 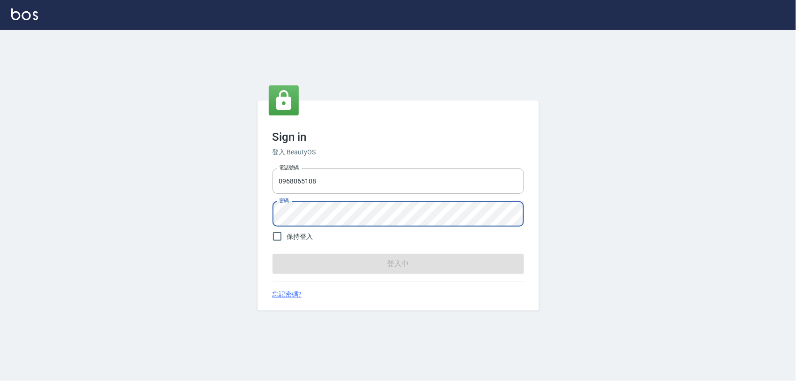 I want to click on span: 保持登入, so click(x=300, y=236).